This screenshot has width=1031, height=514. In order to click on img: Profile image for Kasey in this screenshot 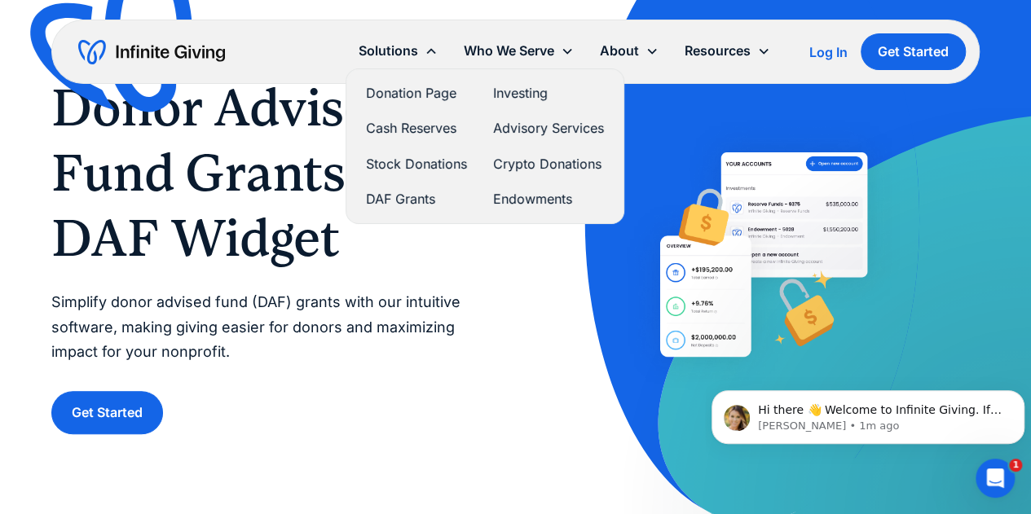, I will do `click(32, 62)`.